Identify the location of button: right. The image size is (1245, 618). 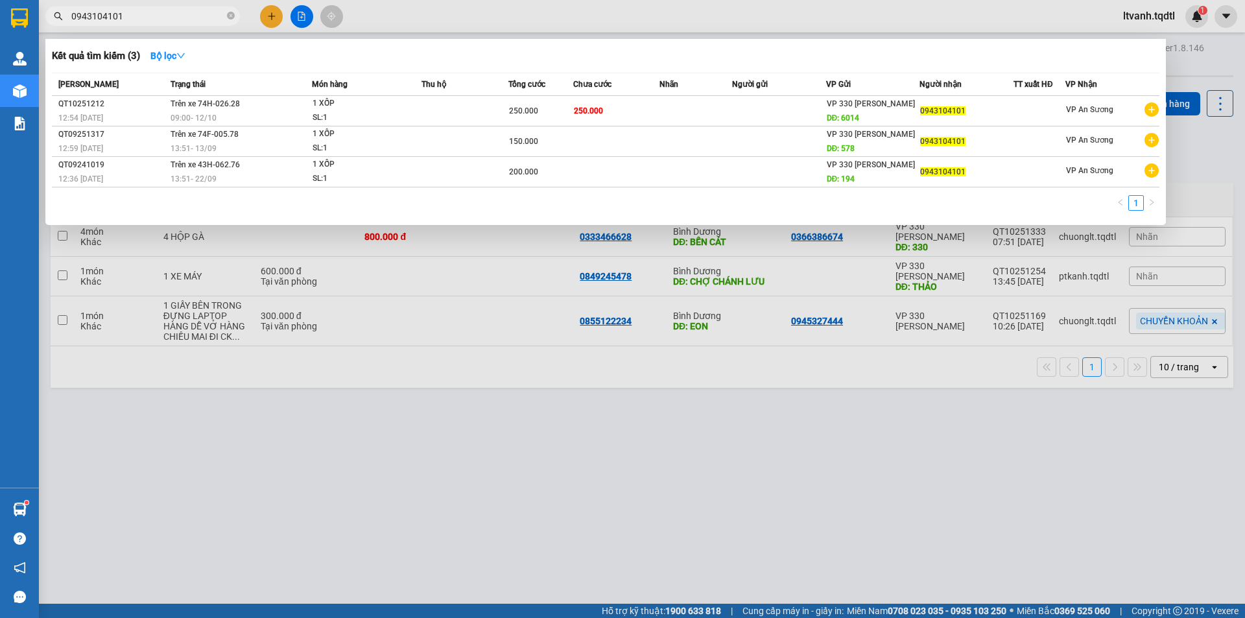
(1151, 203).